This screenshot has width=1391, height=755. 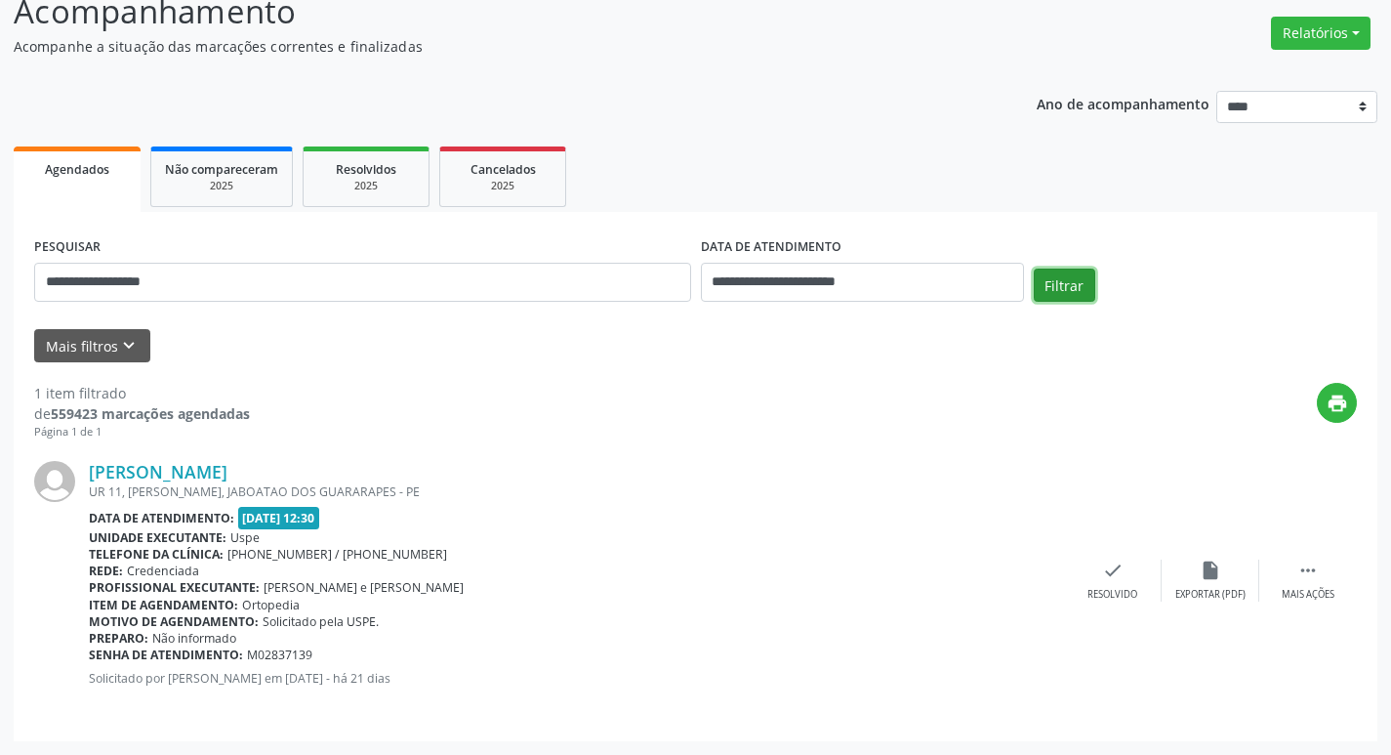 What do you see at coordinates (771, 247) in the screenshot?
I see `label: DATA DE ATENDIMENTO` at bounding box center [771, 247].